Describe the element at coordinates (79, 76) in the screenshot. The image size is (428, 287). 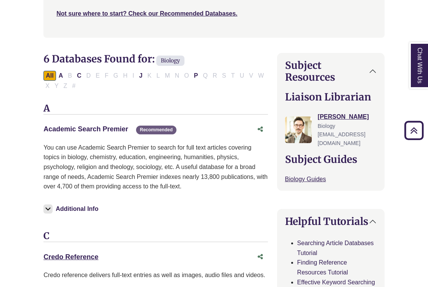
I see `button: Filter Results C` at that location.